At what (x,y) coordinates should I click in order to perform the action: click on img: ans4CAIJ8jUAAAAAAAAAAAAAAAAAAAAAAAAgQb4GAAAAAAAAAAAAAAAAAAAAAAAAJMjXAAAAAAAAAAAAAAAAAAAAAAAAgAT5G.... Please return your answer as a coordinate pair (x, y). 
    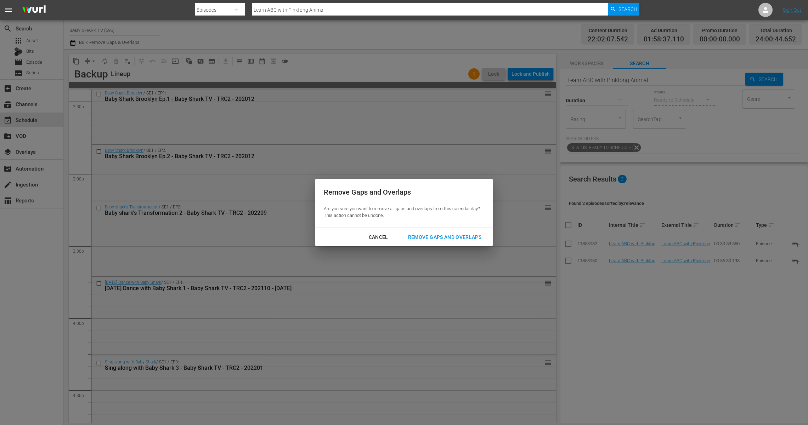
    Looking at the image, I should click on (34, 10).